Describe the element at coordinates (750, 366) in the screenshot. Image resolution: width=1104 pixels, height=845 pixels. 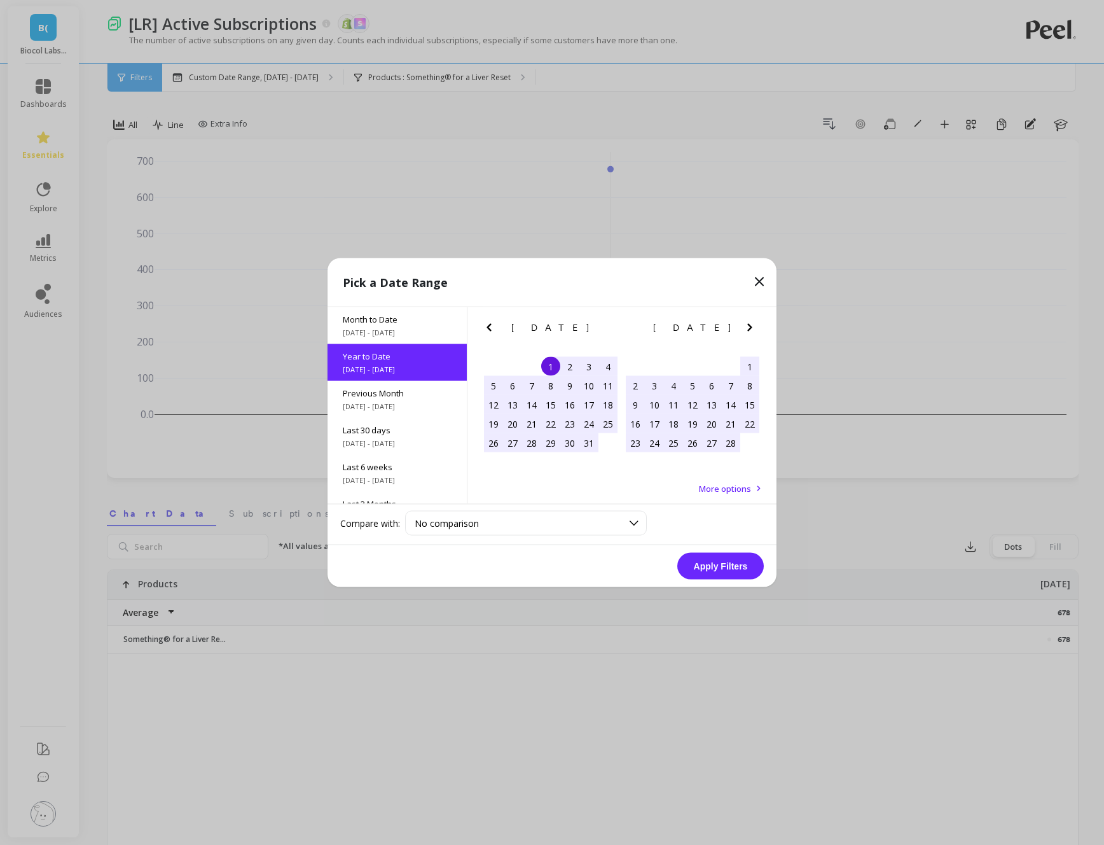
I see `div: Choose Saturday, February 1st, 2025` at that location.